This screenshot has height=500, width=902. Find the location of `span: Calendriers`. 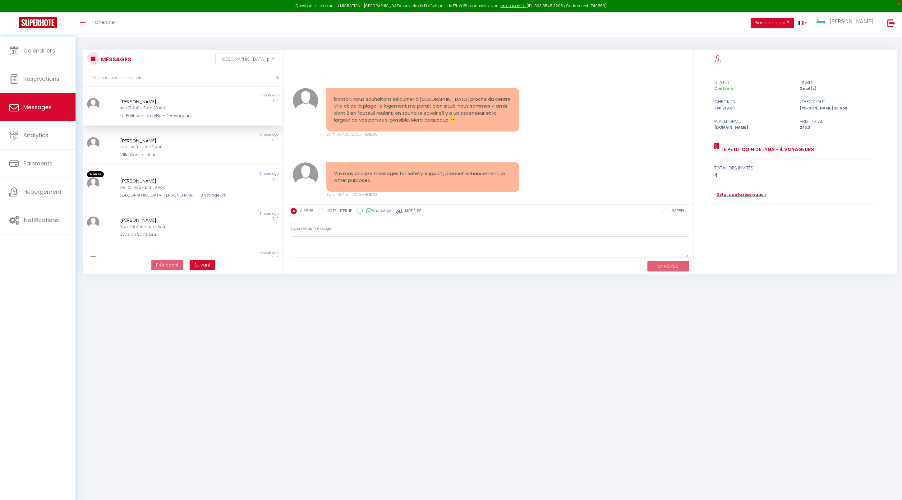

span: Calendriers is located at coordinates (39, 50).